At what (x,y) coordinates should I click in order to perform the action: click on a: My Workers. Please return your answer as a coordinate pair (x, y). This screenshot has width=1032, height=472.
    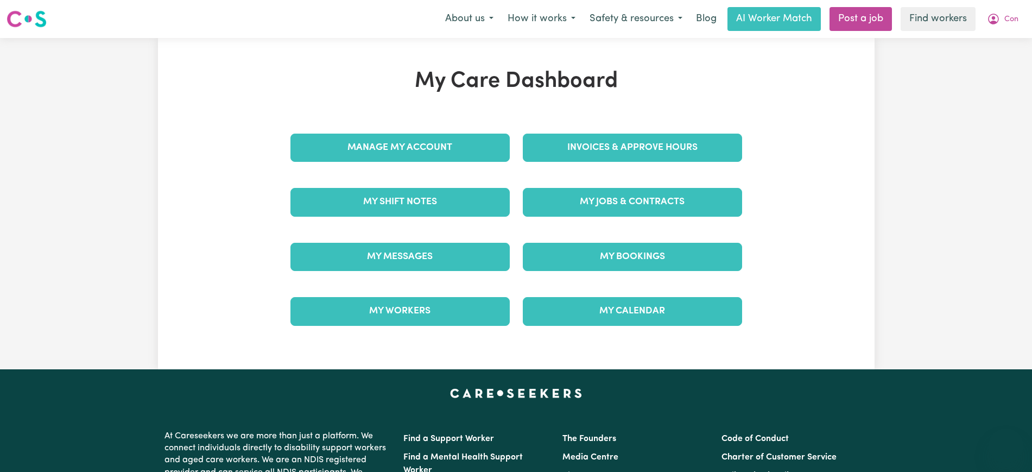
    Looking at the image, I should click on (400, 311).